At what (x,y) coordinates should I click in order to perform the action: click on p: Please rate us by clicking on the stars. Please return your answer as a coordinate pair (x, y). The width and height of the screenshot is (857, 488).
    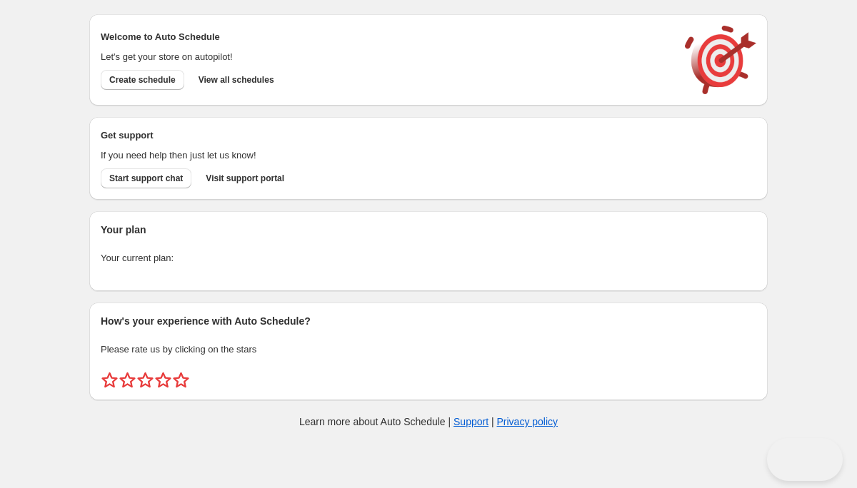
    Looking at the image, I should click on (428, 350).